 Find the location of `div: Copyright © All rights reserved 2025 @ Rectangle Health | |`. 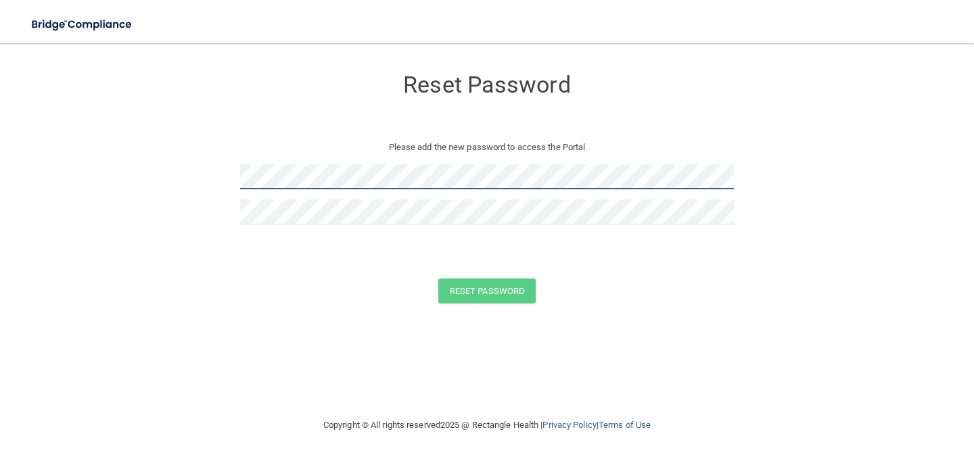

div: Copyright © All rights reserved 2025 @ Rectangle Health | | is located at coordinates (487, 425).